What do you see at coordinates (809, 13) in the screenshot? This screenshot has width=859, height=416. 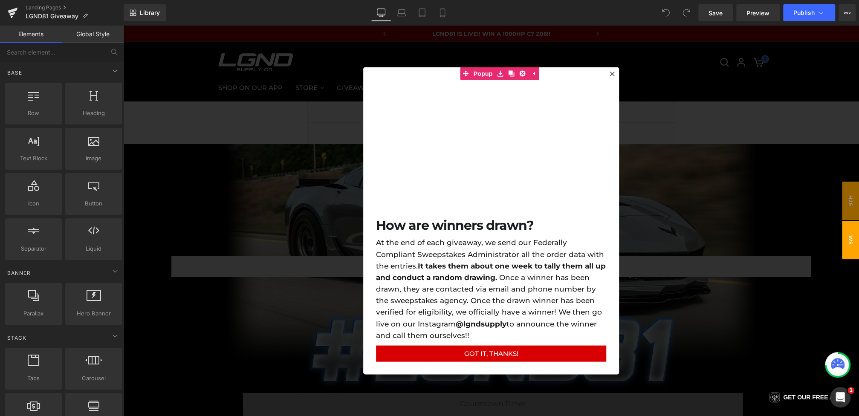 I see `button: Publish` at bounding box center [809, 13].